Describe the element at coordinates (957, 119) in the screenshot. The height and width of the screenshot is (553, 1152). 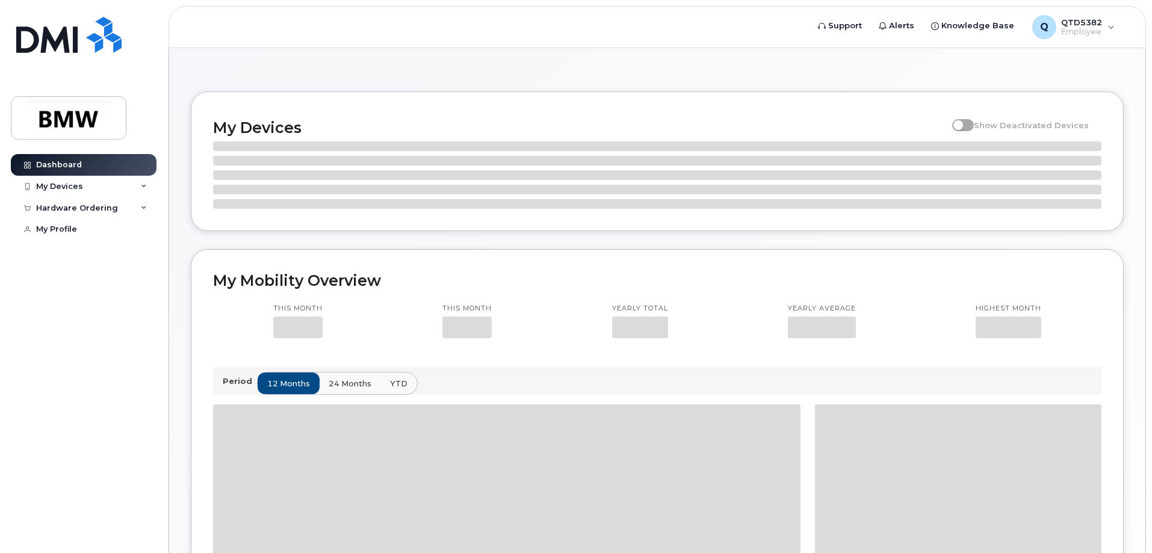
I see `input: Show Deactivated Devices` at that location.